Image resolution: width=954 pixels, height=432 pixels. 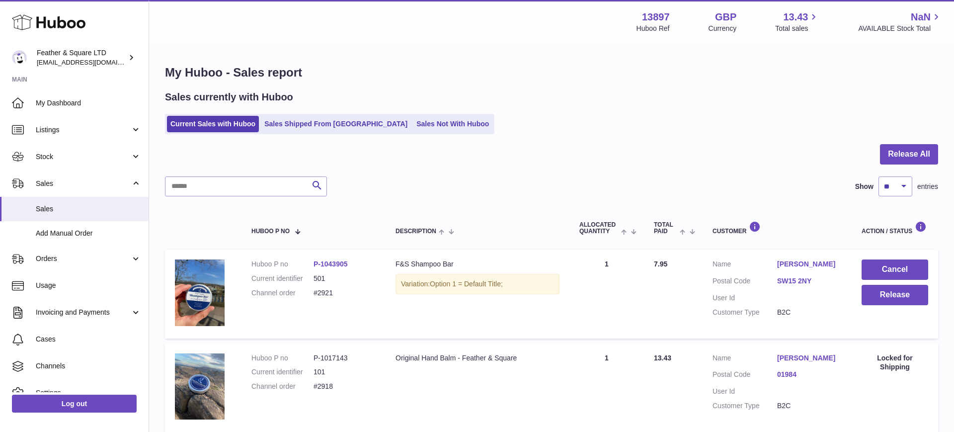 What do you see at coordinates (466, 284) in the screenshot?
I see `span: Option 1 = Default Title;` at bounding box center [466, 284].